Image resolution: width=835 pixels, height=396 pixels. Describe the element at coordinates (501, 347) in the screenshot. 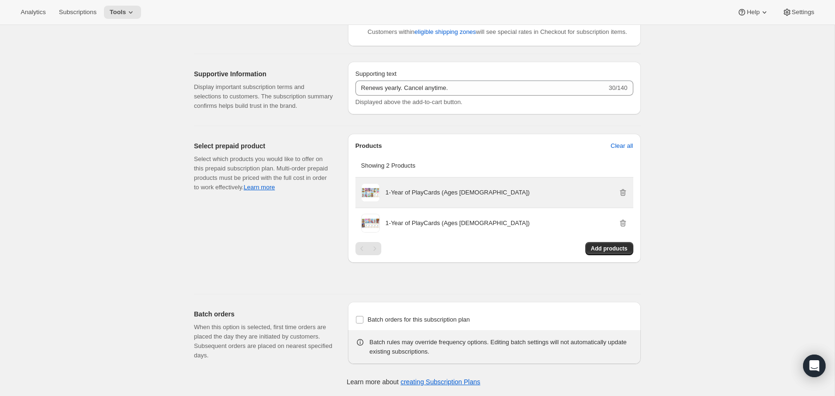

I see `div: Batch rules may override frequency options. Editing batch settings will not automatically update ...` at that location.